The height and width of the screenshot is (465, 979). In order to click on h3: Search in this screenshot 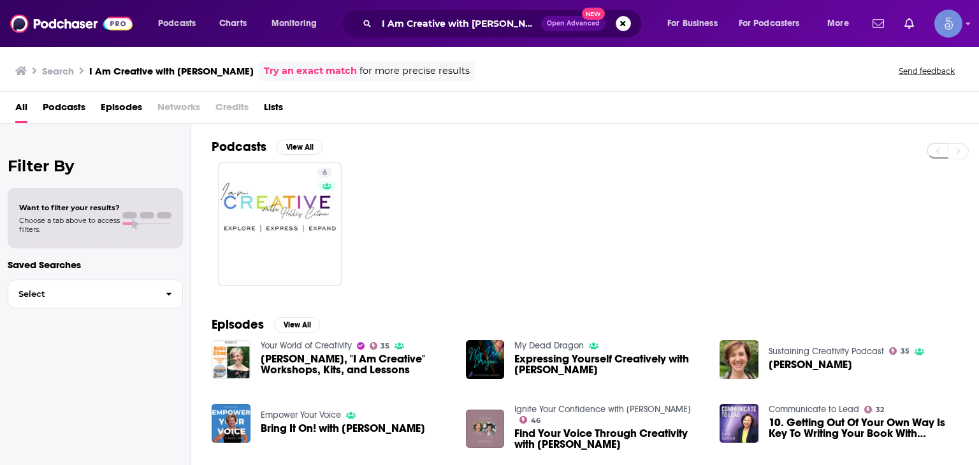, I will do `click(58, 71)`.